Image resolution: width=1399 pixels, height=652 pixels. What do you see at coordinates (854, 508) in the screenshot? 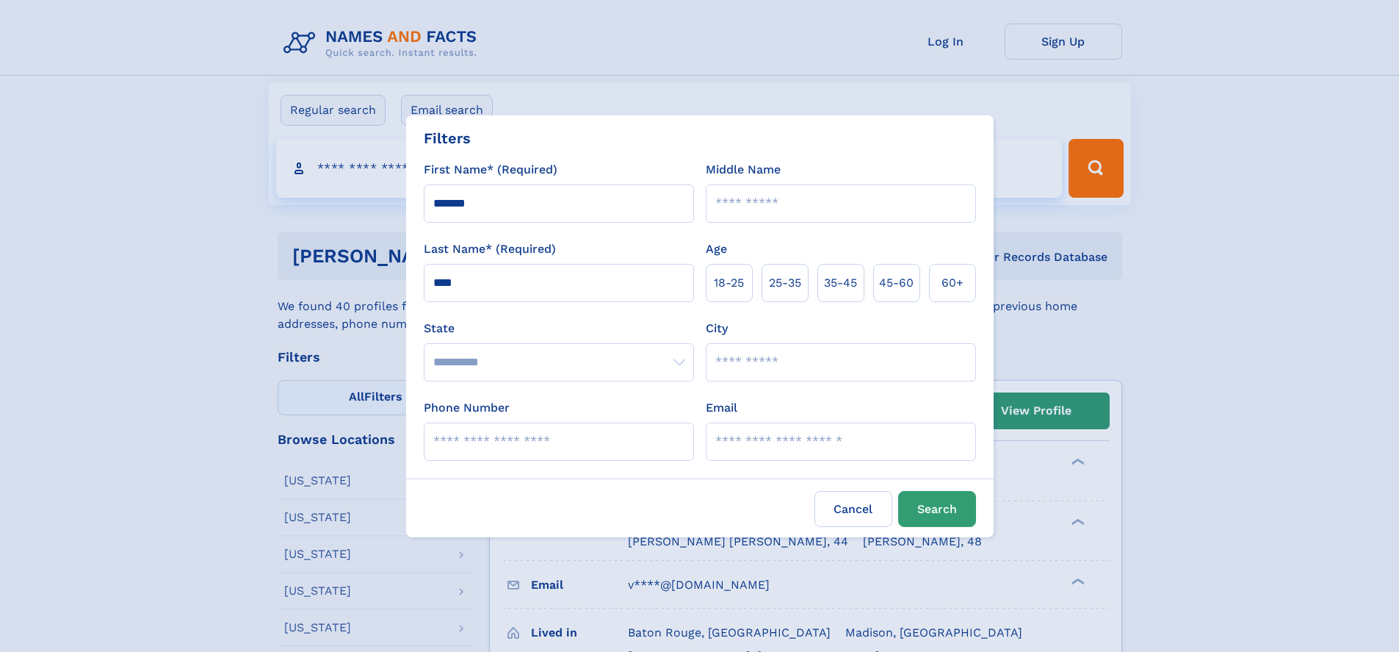
I see `label: Cancel` at bounding box center [854, 508].